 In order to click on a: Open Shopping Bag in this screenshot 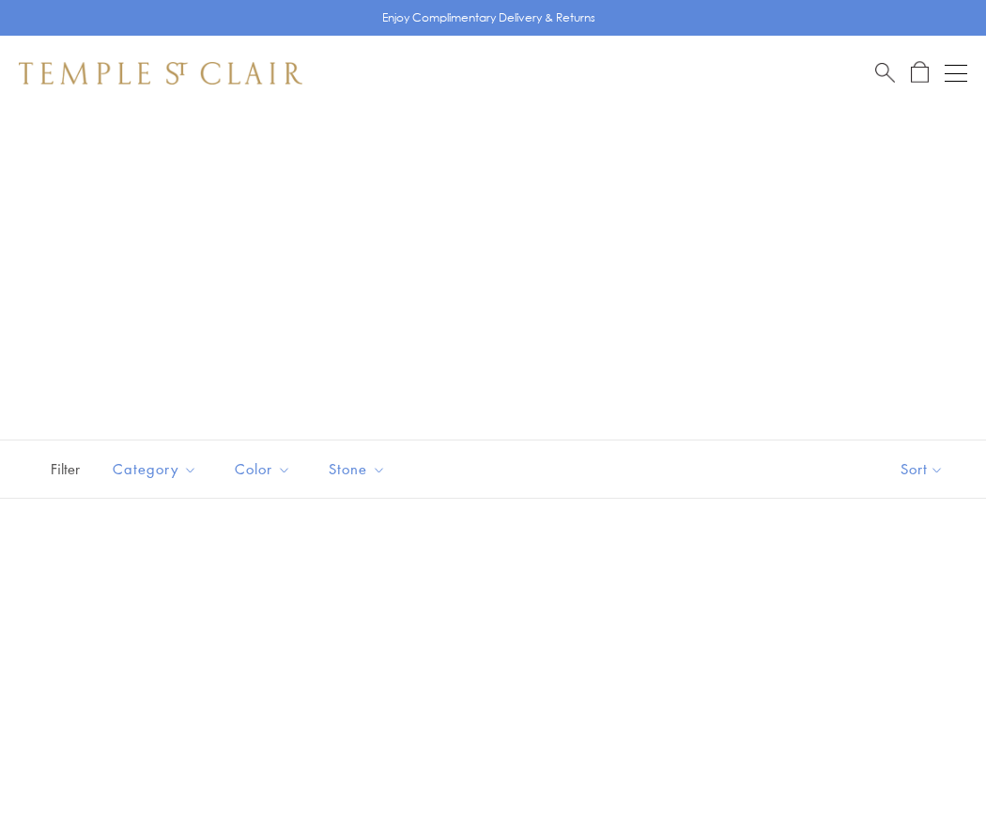, I will do `click(919, 72)`.